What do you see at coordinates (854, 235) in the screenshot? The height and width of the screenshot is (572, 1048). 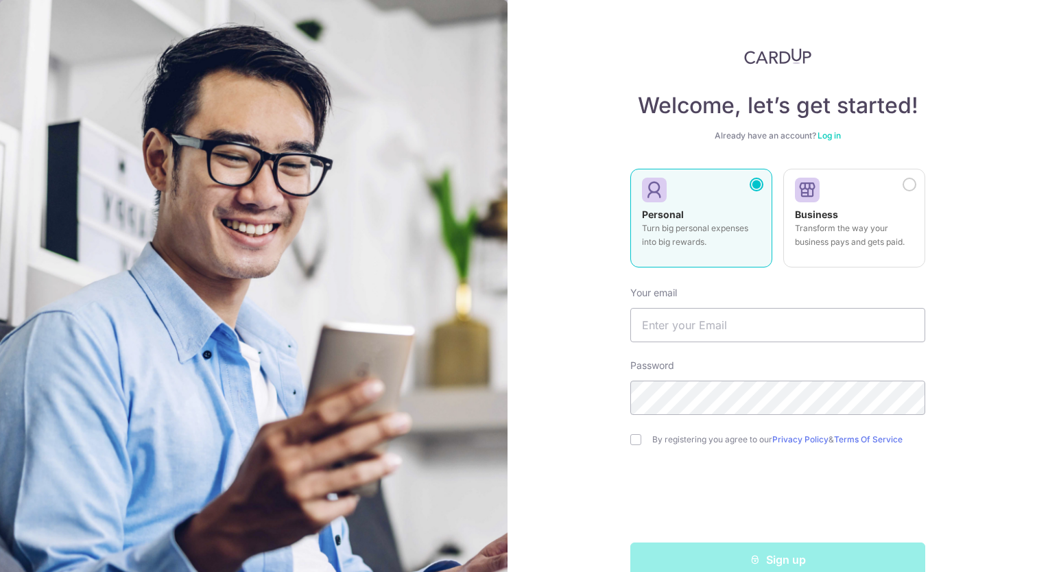 I see `p: Transform the way your business pays and gets paid.` at bounding box center [854, 235].